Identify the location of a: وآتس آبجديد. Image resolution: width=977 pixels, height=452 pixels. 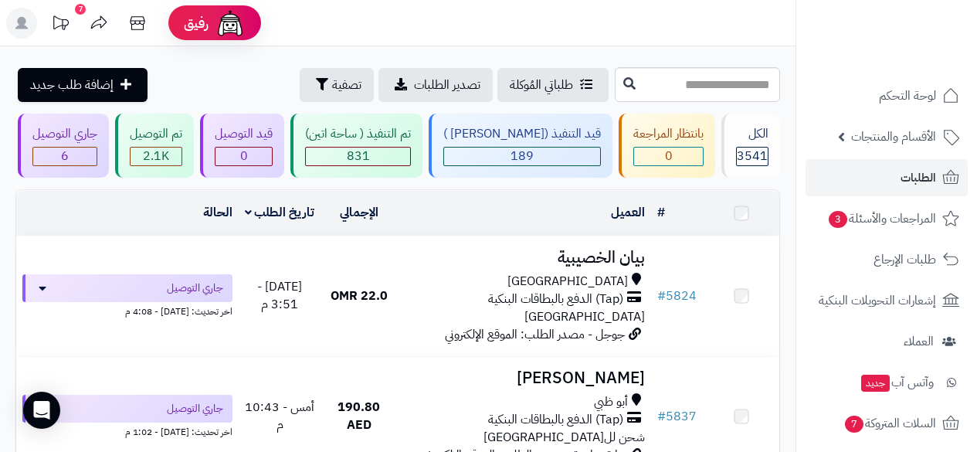
(887, 382).